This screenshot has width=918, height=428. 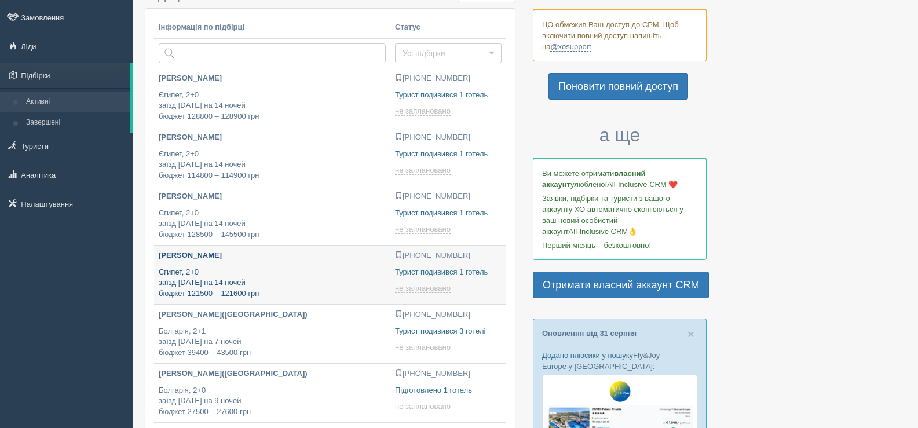 I want to click on th: Статус, so click(x=449, y=28).